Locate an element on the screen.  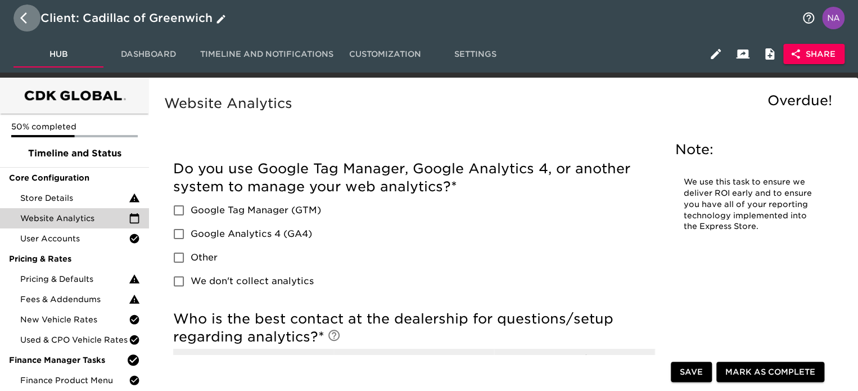
div: Client: Cadillac of Greenwich is located at coordinates (134, 18).